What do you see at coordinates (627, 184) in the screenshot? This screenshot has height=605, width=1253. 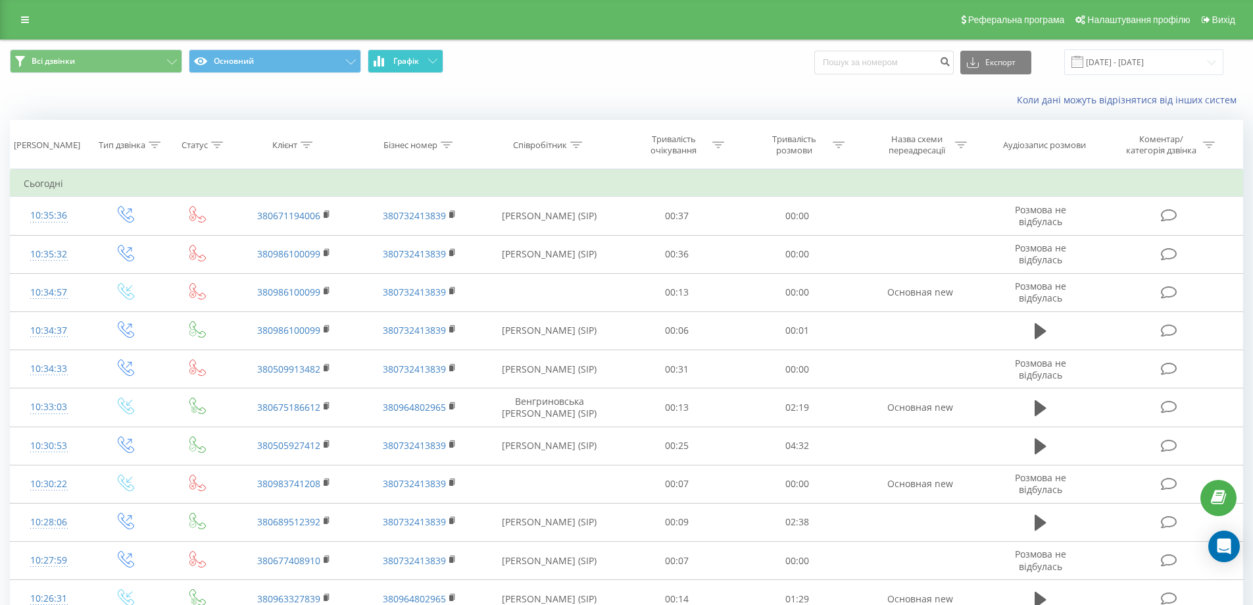 I see `td: Сьогодні` at bounding box center [627, 184].